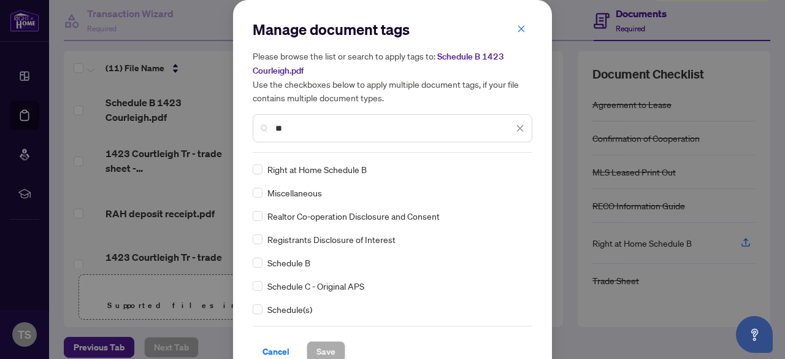 The width and height of the screenshot is (785, 359). What do you see at coordinates (331, 239) in the screenshot?
I see `span: Registrants Disclosure of Interest` at bounding box center [331, 239].